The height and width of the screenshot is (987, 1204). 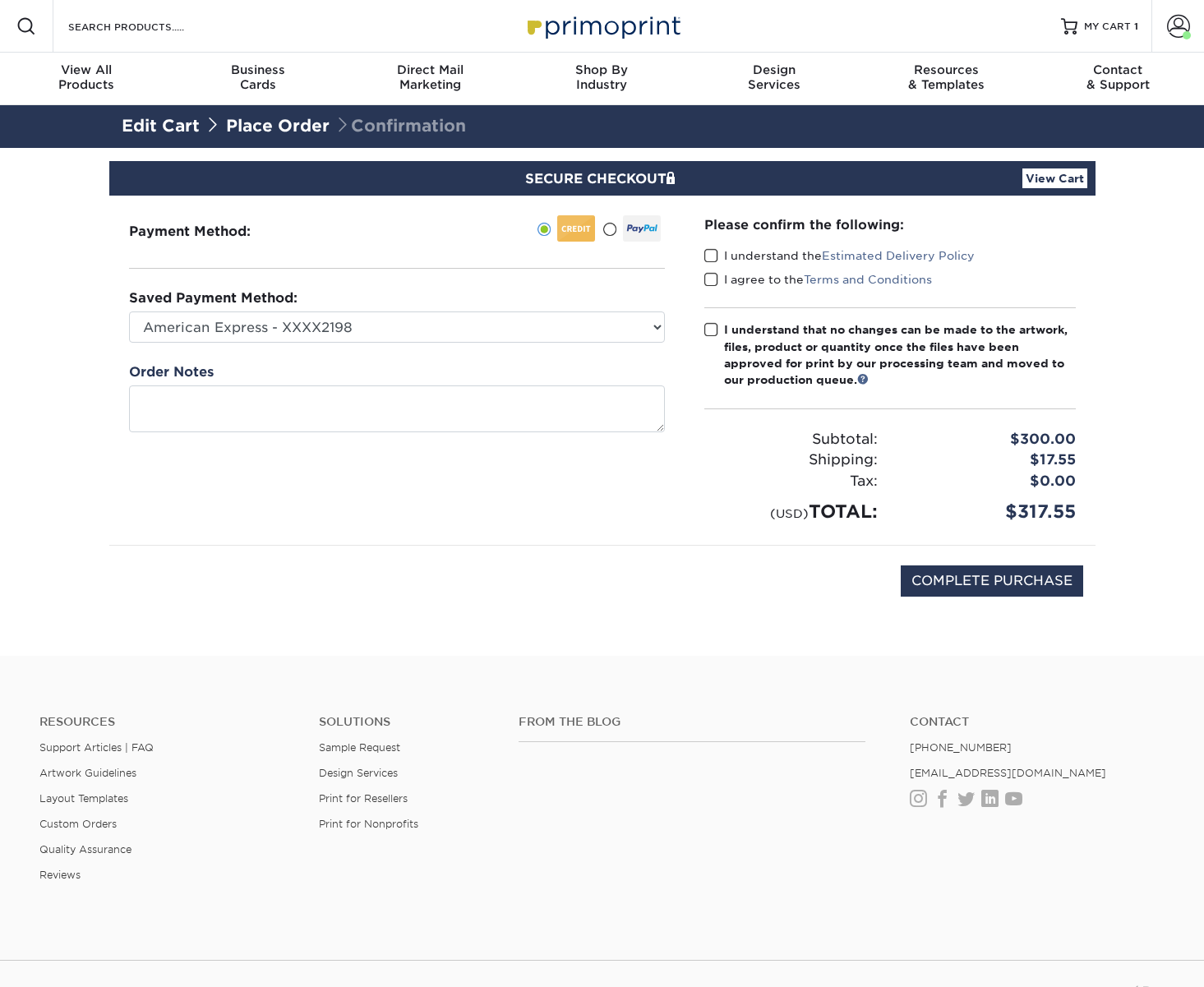 I want to click on div: Marketing, so click(x=430, y=77).